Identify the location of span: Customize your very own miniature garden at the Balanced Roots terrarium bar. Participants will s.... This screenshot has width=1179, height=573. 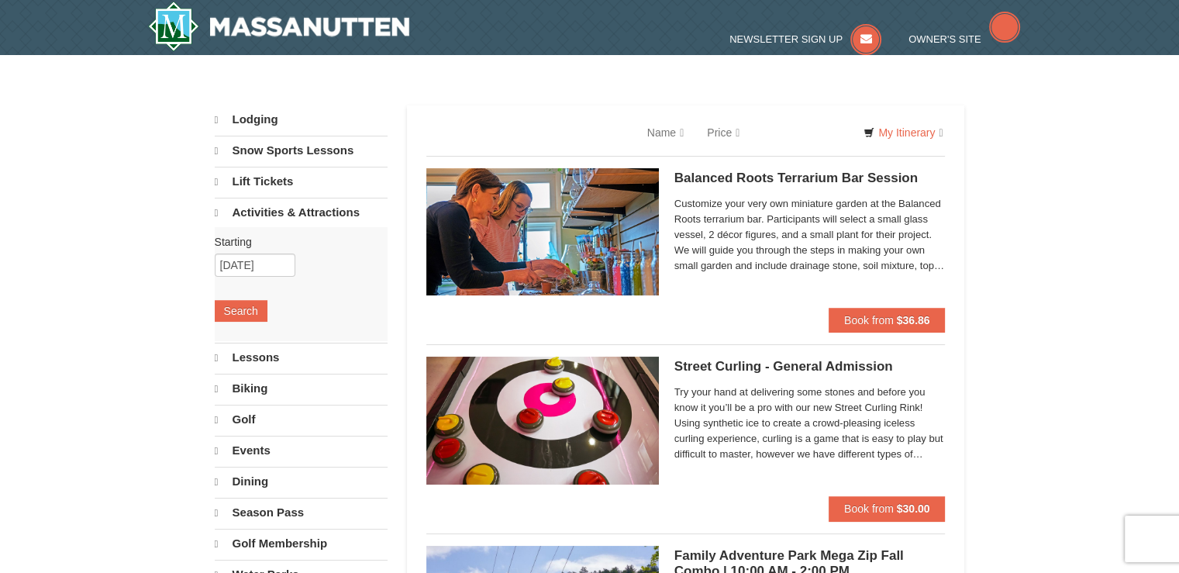
(810, 235).